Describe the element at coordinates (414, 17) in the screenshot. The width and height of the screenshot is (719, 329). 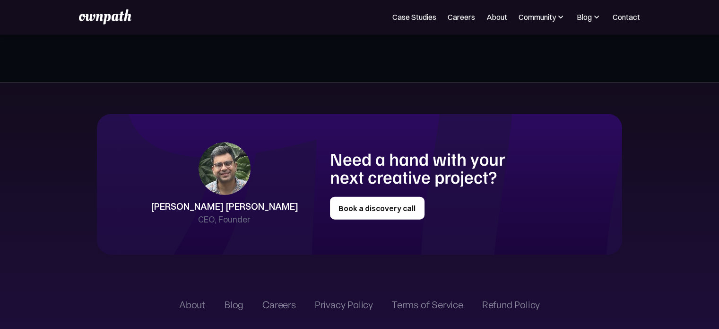
I see `a: Case Studies` at that location.